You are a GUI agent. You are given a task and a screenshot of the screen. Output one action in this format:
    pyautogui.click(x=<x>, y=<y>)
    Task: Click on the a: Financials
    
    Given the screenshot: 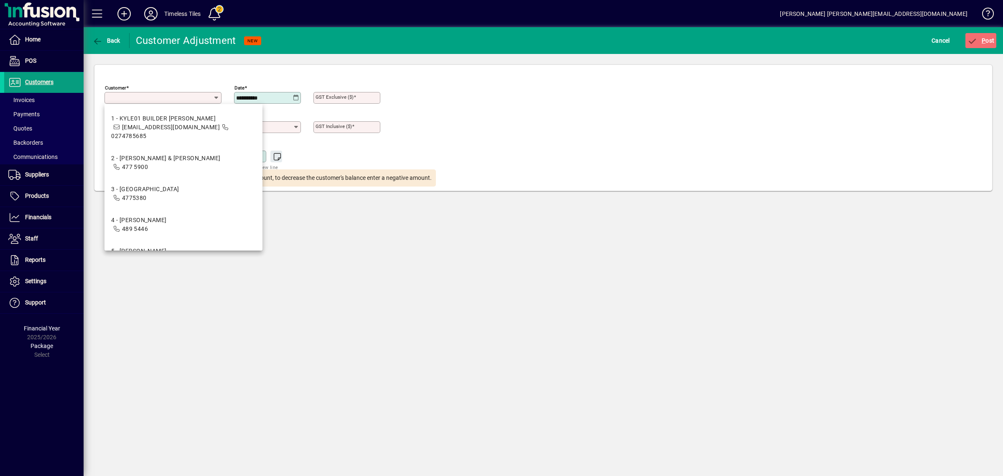 What is the action you would take?
    pyautogui.click(x=44, y=217)
    